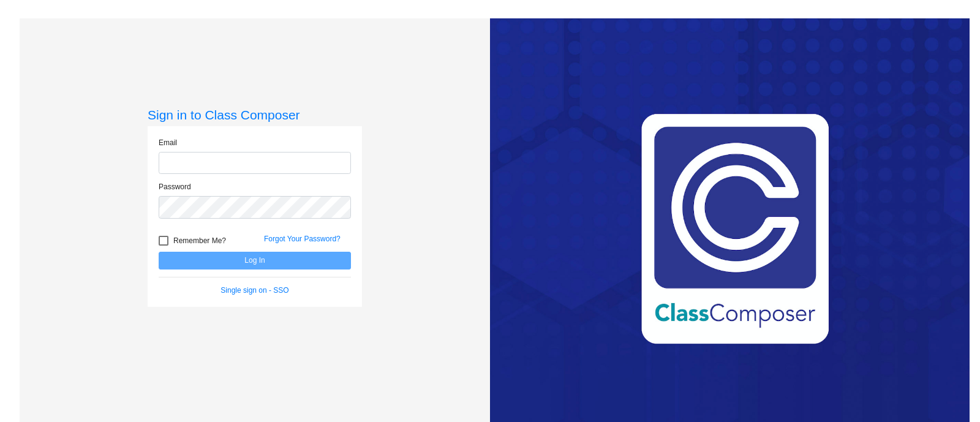 This screenshot has height=422, width=980. What do you see at coordinates (200, 241) in the screenshot?
I see `span: Remember Me?` at bounding box center [200, 241].